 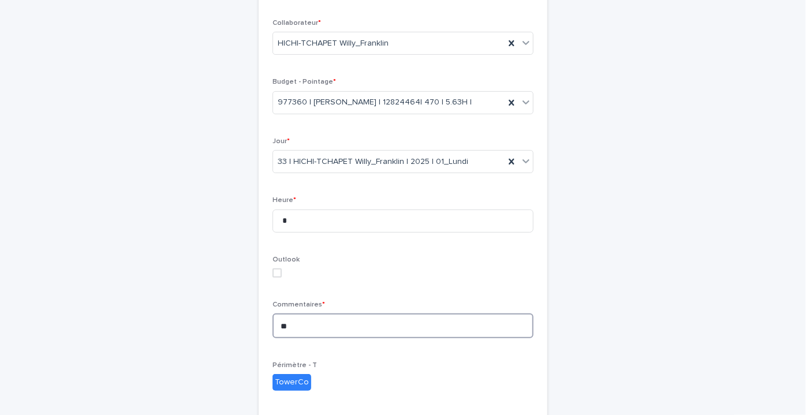 I want to click on div: TowerCo, so click(x=292, y=382).